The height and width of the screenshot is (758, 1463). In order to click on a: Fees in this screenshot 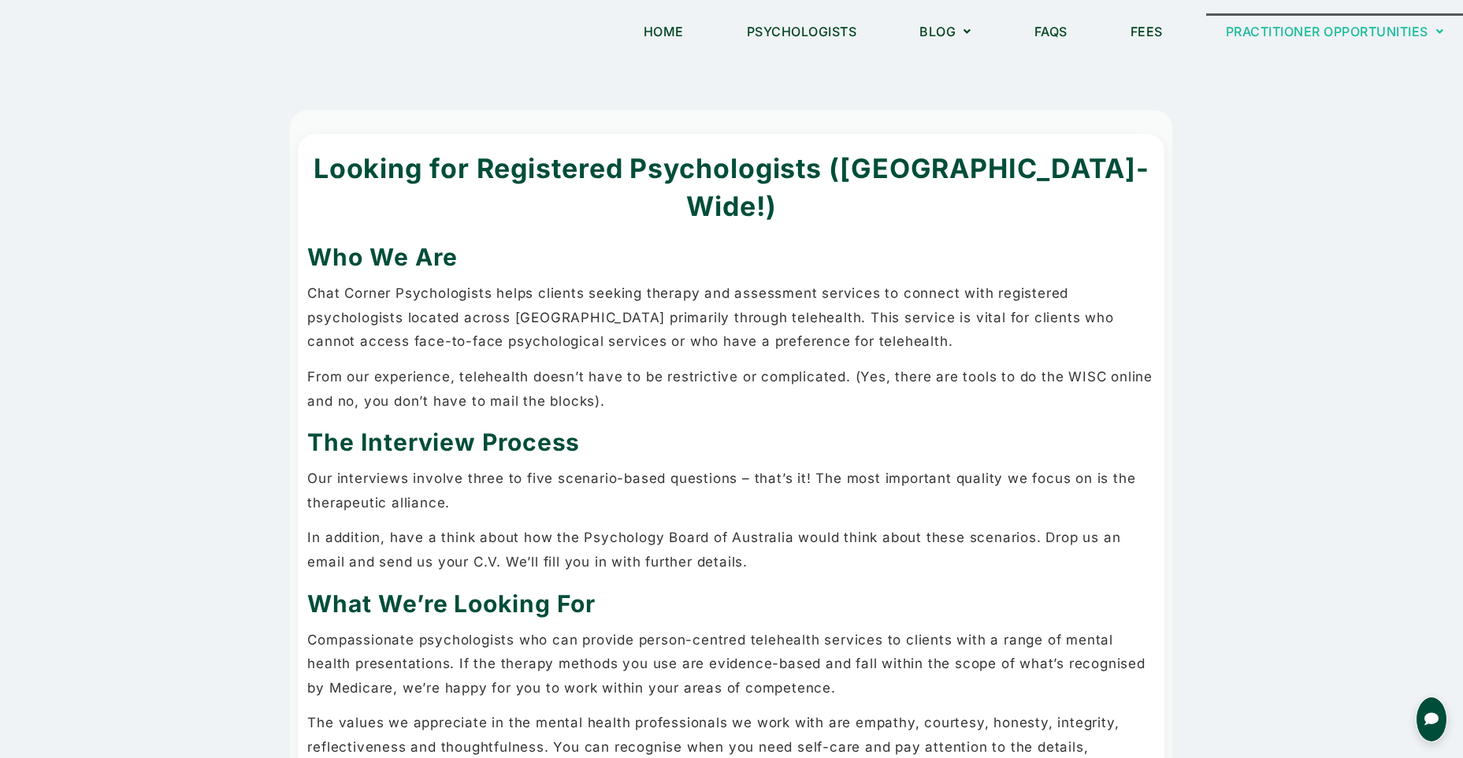, I will do `click(1146, 32)`.